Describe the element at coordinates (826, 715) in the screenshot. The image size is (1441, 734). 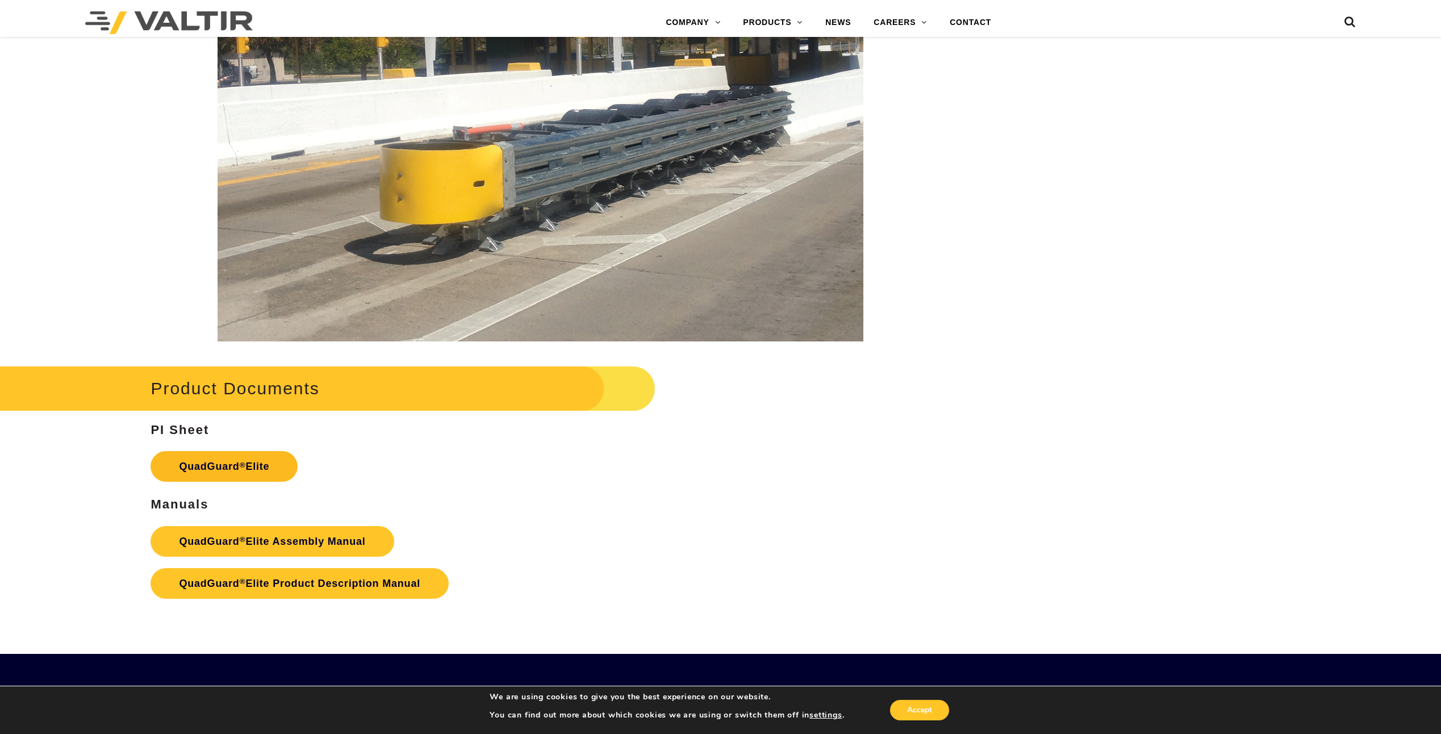
I see `button: settings` at that location.